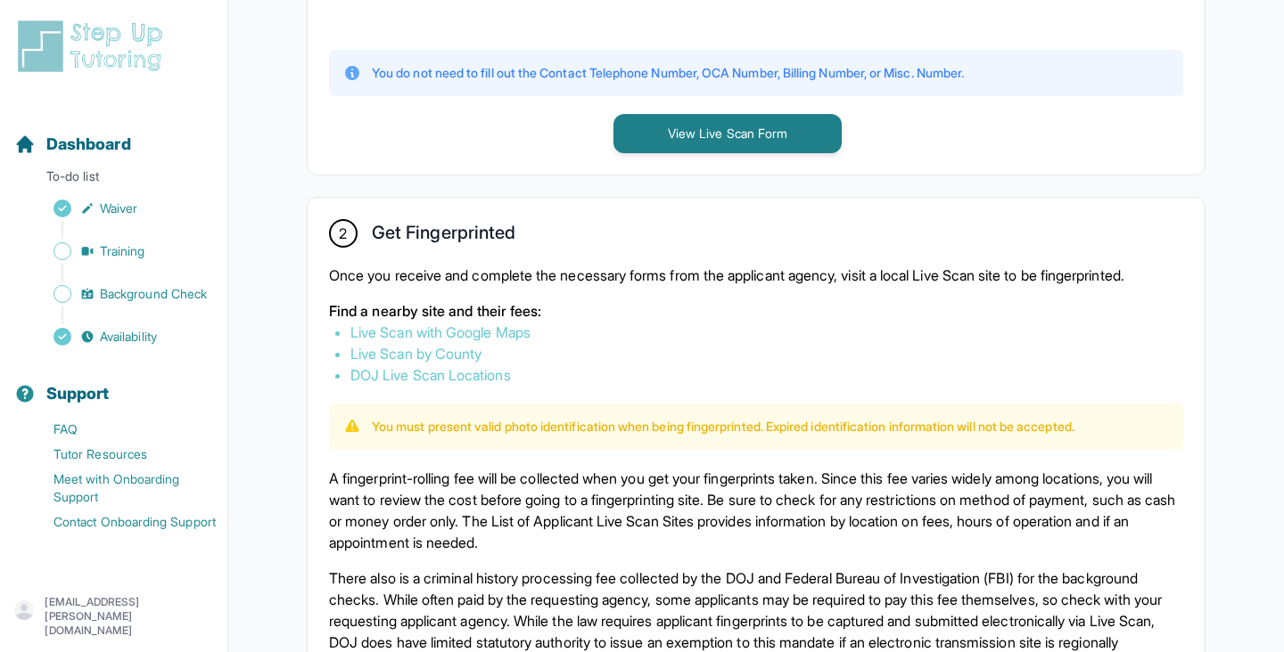 This screenshot has width=1284, height=652. Describe the element at coordinates (120, 251) in the screenshot. I see `a: Training` at that location.